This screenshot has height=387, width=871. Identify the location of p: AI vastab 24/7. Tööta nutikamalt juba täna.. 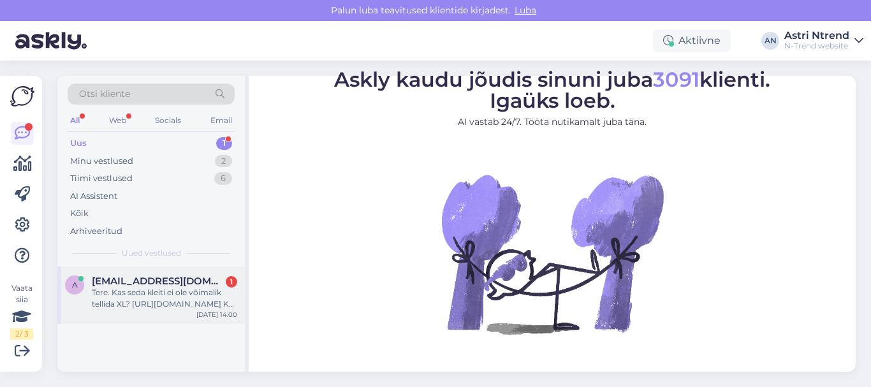
(552, 122).